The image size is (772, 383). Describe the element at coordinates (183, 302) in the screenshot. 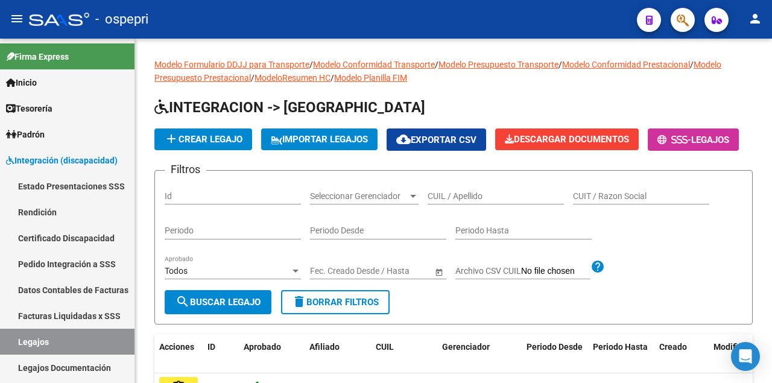

I see `mat-icon: search` at that location.